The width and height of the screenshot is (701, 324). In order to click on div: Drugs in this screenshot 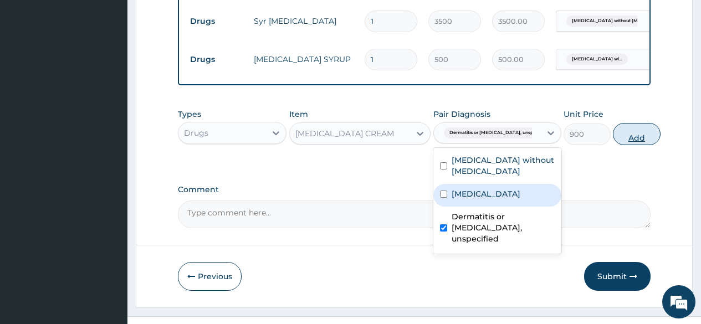, I will do `click(196, 133)`.